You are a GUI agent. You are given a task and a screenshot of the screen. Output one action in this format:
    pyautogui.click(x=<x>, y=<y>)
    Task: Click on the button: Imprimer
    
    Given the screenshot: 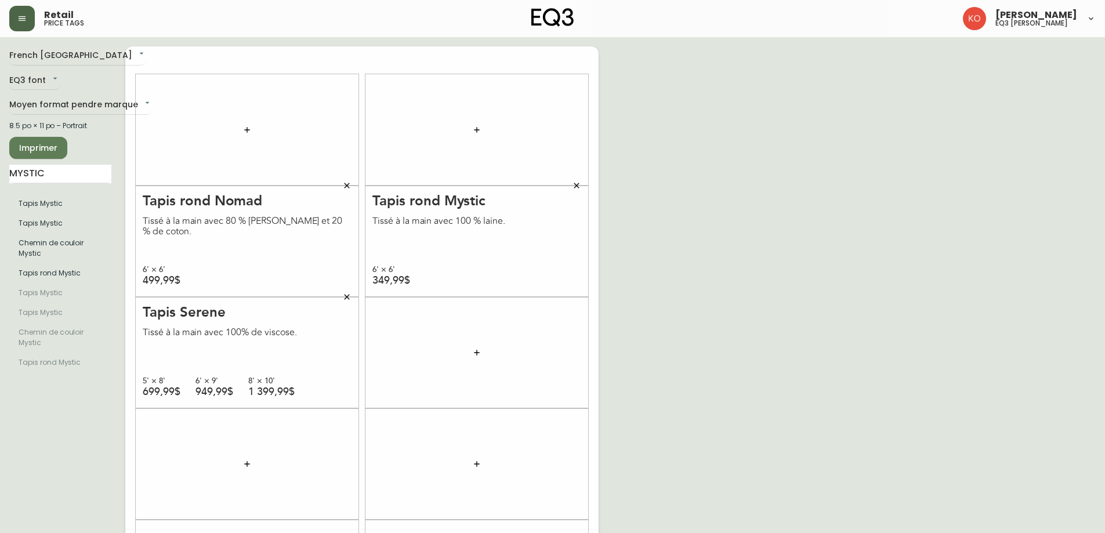 What is the action you would take?
    pyautogui.click(x=38, y=148)
    